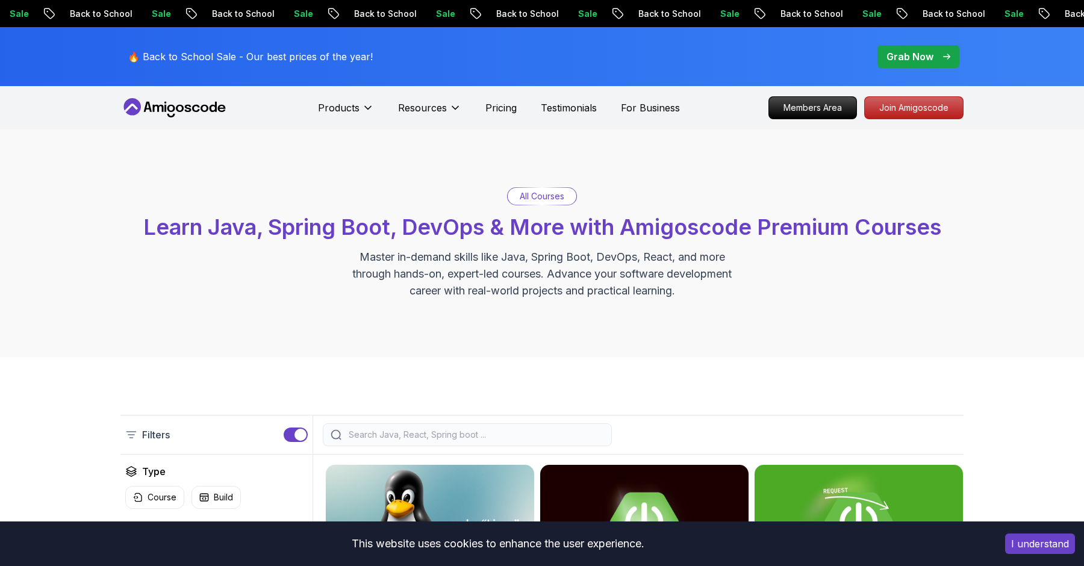 This screenshot has width=1084, height=566. I want to click on p: Members Area, so click(812, 108).